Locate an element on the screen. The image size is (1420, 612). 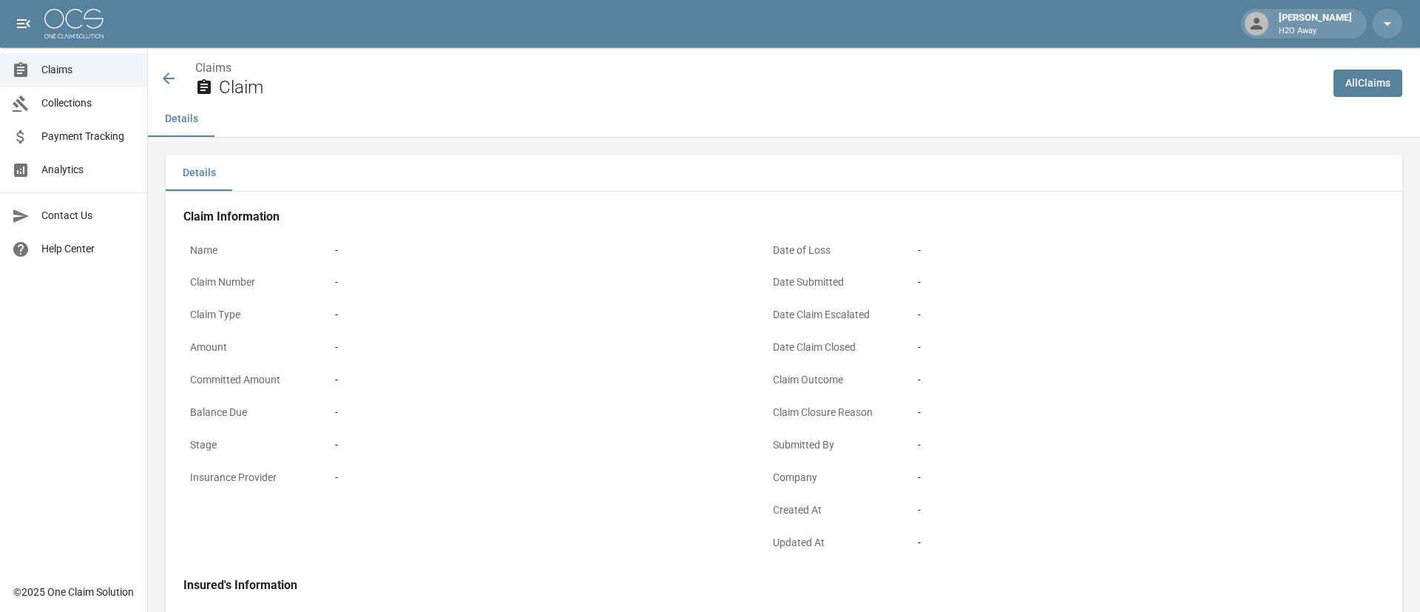
h4: Claim Information is located at coordinates (757, 217).